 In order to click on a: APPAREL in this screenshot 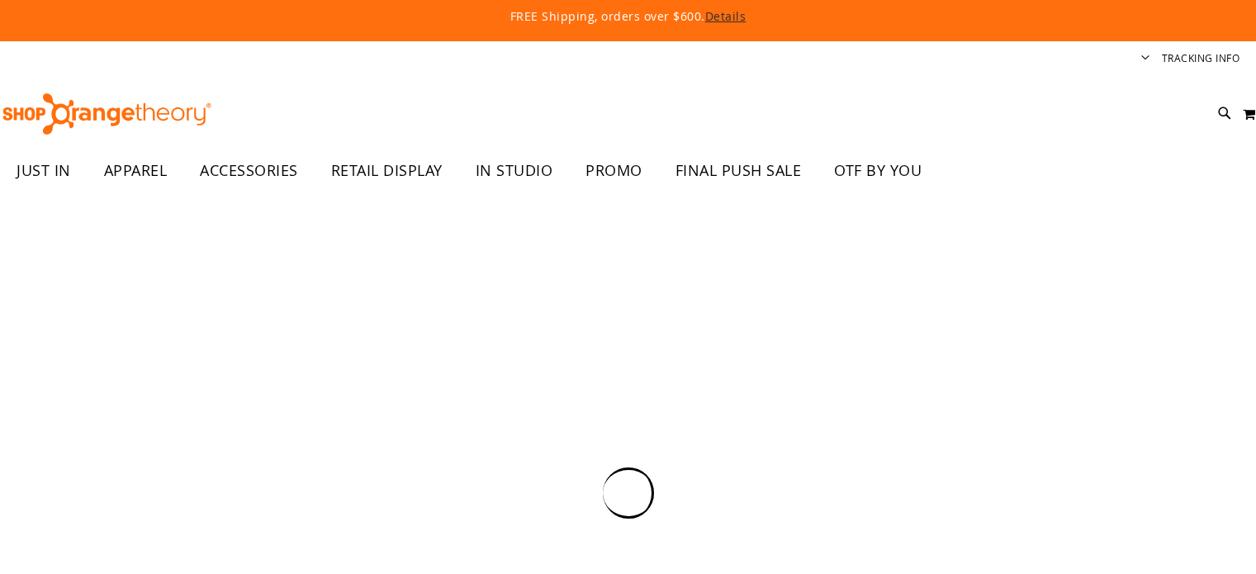, I will do `click(135, 171)`.